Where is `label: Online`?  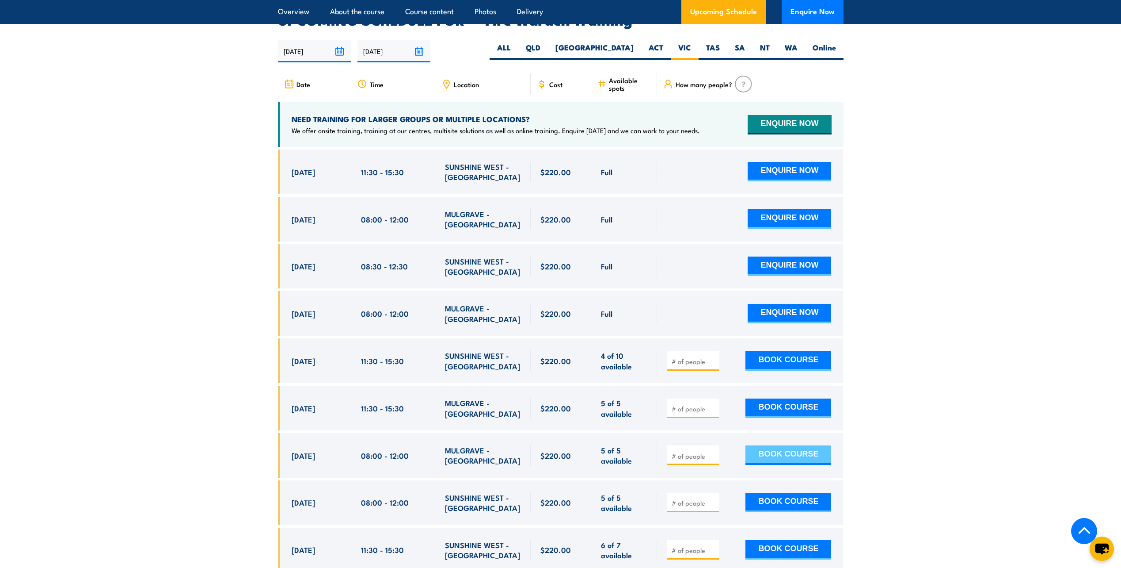 label: Online is located at coordinates (824, 51).